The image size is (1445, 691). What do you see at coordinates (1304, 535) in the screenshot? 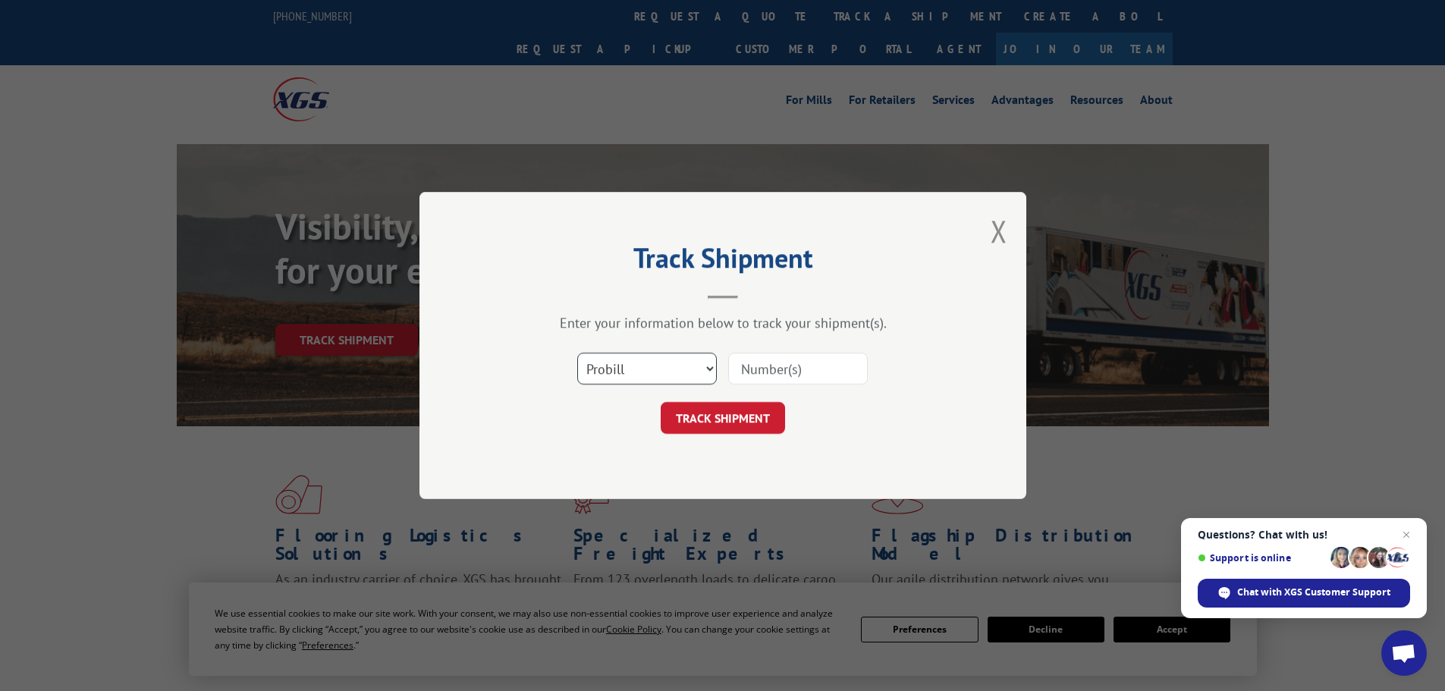
I see `span: Questions? Chat with us!` at bounding box center [1304, 535].